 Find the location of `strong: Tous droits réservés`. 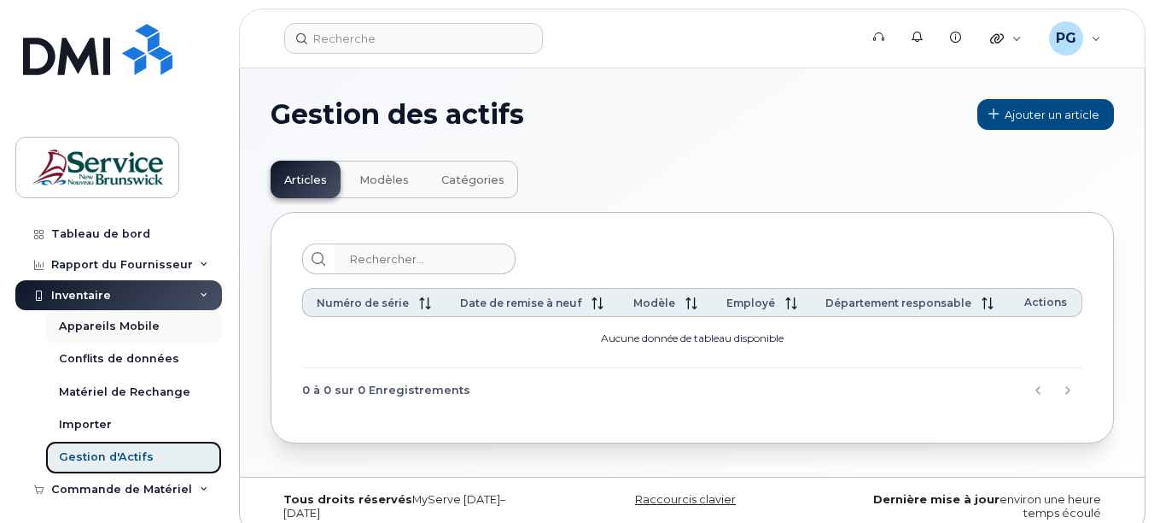

strong: Tous droits réservés is located at coordinates (347, 499).